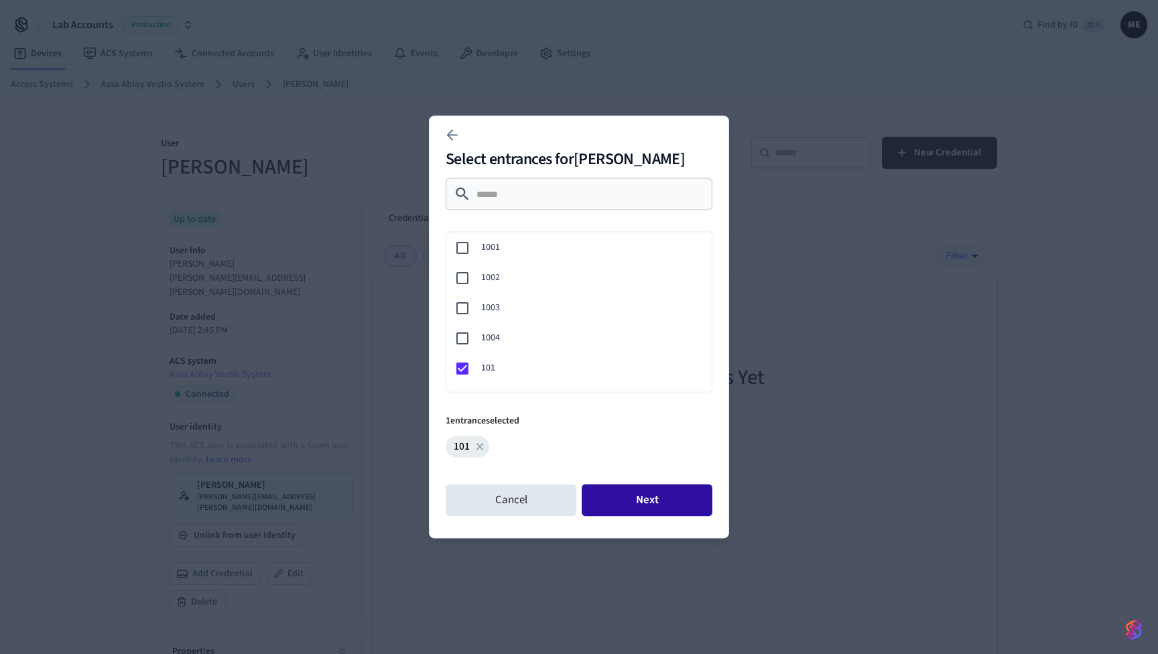  What do you see at coordinates (511, 501) in the screenshot?
I see `button: Cancel` at bounding box center [511, 501].